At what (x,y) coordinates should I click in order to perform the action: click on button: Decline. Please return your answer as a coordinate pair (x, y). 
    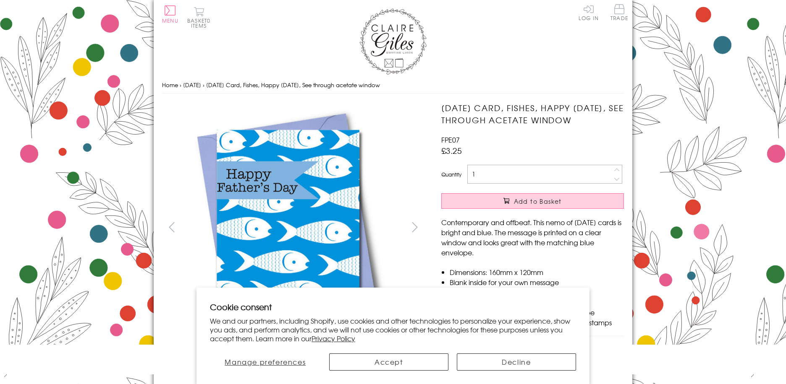
    Looking at the image, I should click on (516, 362).